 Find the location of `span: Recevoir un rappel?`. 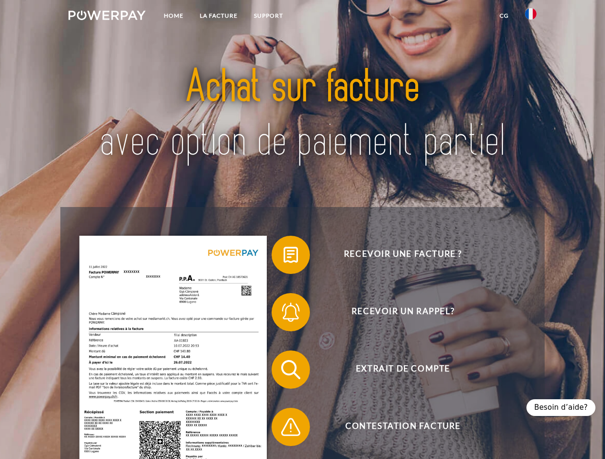

span: Recevoir un rappel? is located at coordinates (403, 313).